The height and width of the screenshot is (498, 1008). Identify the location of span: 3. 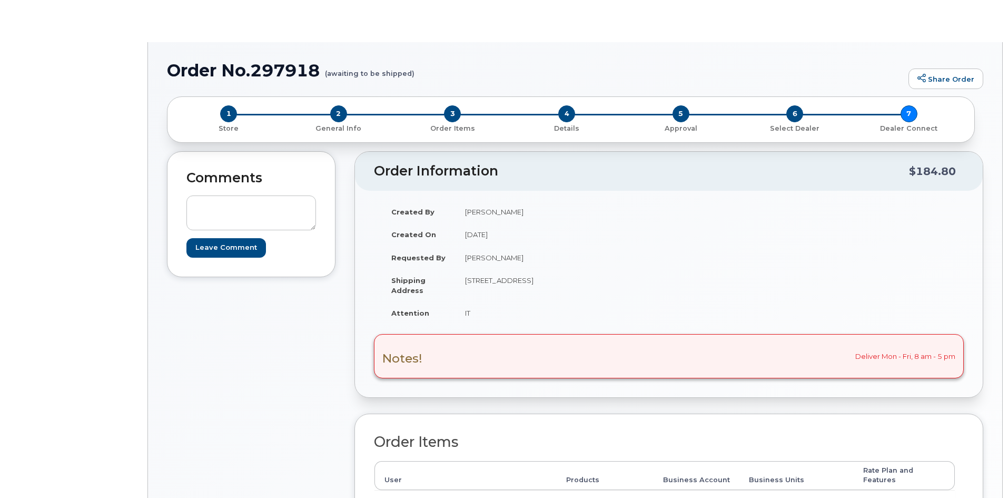
(452, 114).